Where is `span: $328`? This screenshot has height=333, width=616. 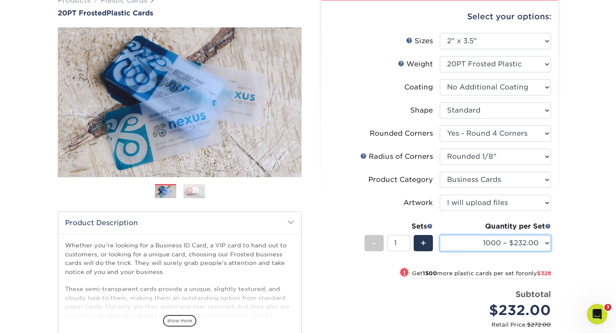 span: $328 is located at coordinates (544, 273).